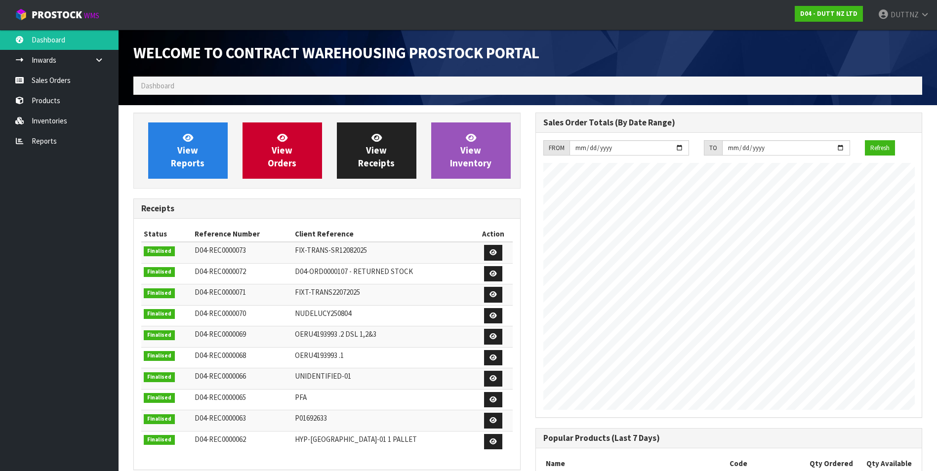  I want to click on span: D04-REC0000072, so click(220, 271).